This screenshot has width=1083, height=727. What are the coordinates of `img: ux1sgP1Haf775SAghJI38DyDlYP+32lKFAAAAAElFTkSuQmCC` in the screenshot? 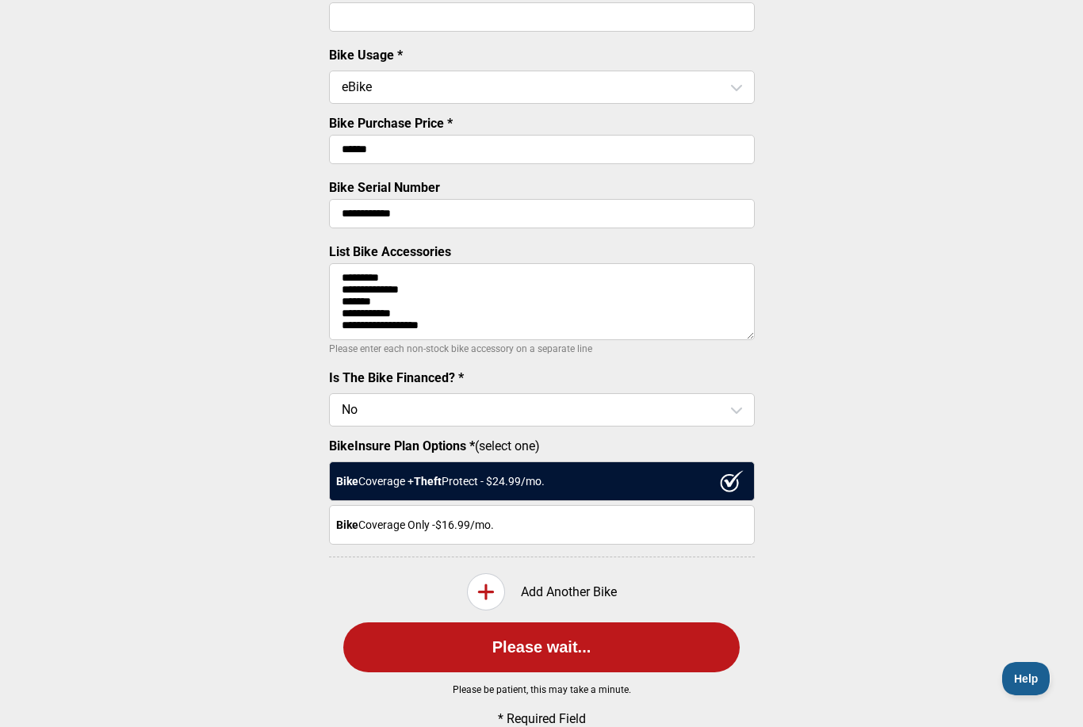 It's located at (732, 481).